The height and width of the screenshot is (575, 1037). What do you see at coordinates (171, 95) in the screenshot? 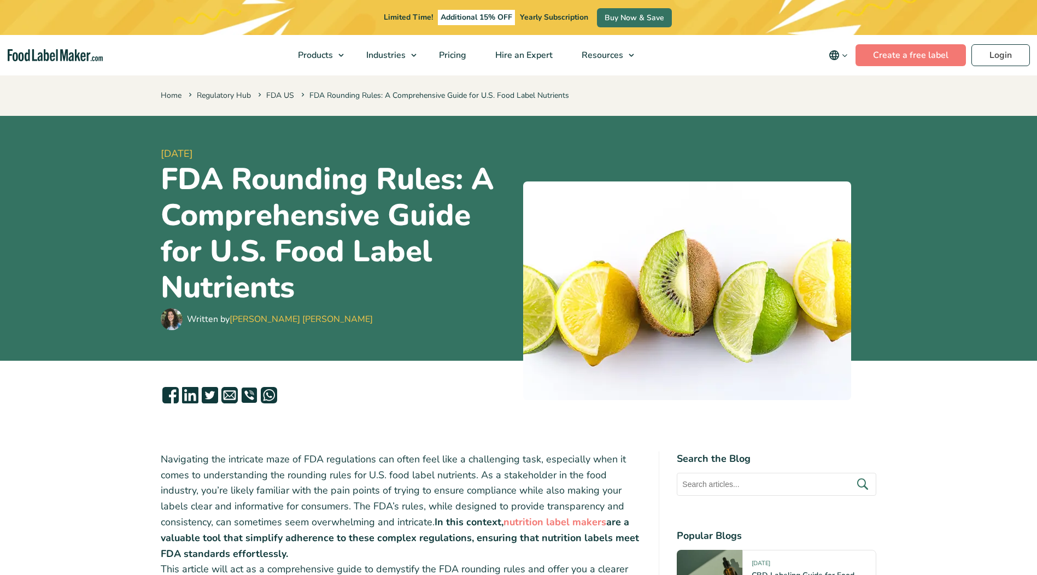
I see `a: Home` at bounding box center [171, 95].